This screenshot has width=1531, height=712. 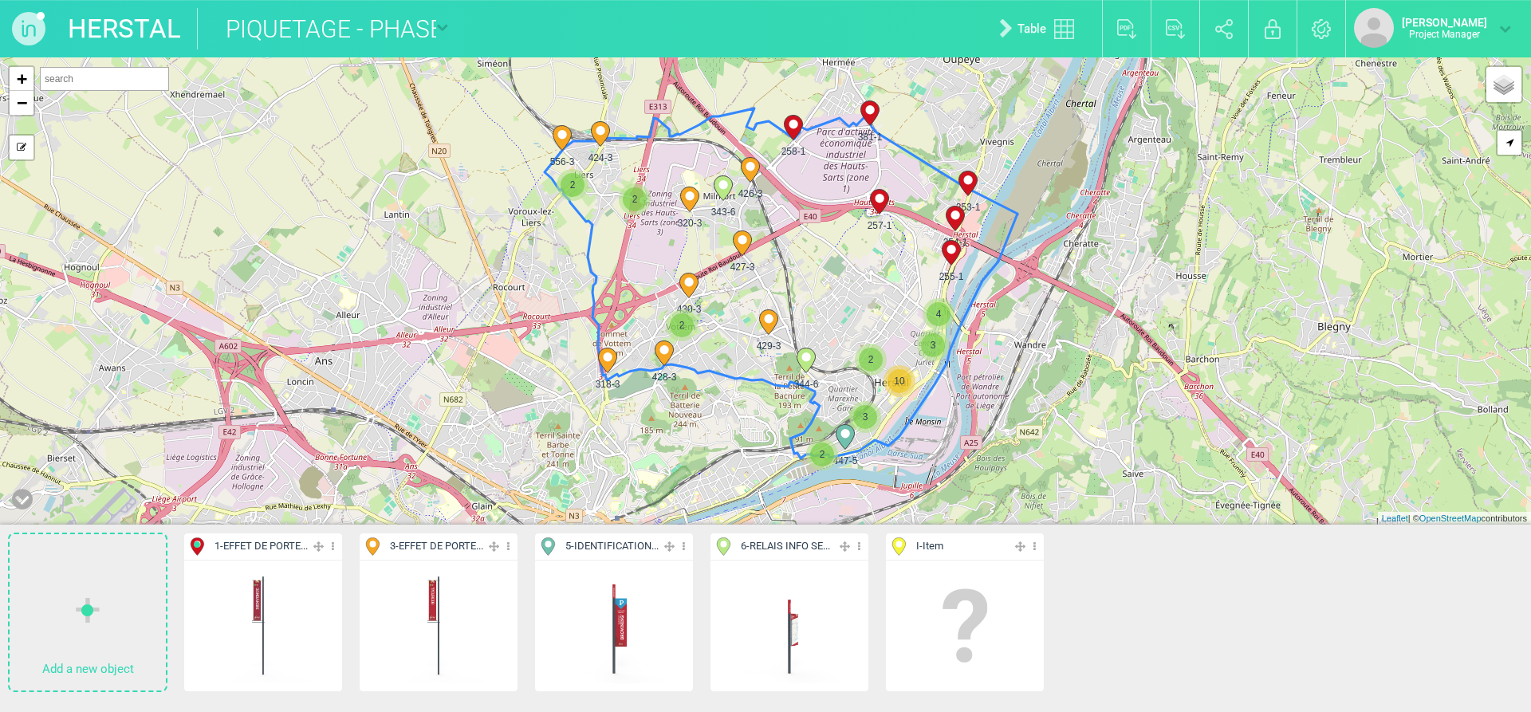 What do you see at coordinates (965, 626) in the screenshot?
I see `img: empty.png` at bounding box center [965, 626].